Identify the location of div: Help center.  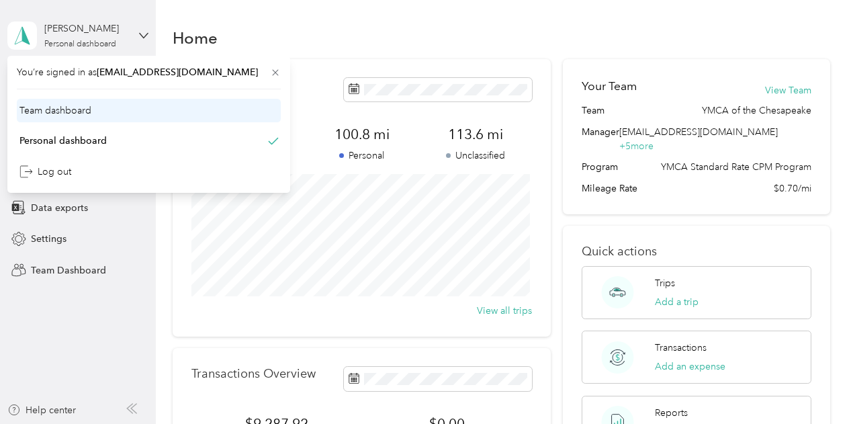
(42, 410).